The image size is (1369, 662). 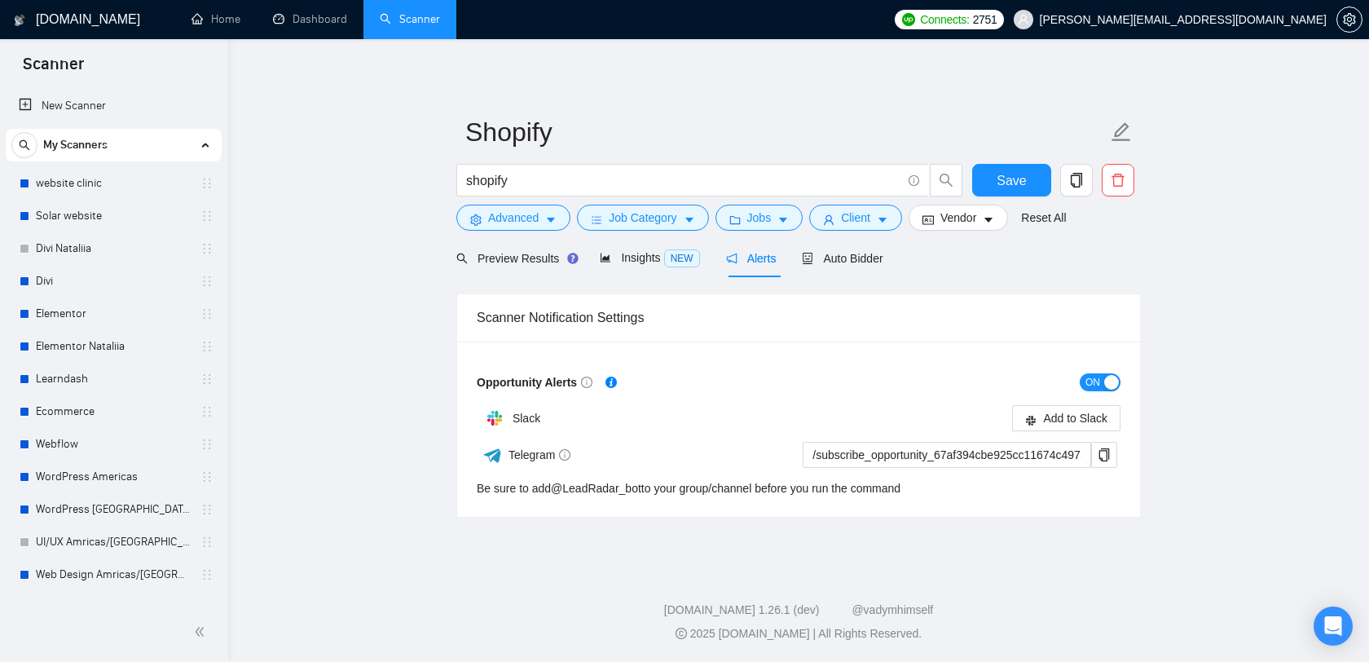 I want to click on button: barsJob Categorycaret-down, so click(x=642, y=218).